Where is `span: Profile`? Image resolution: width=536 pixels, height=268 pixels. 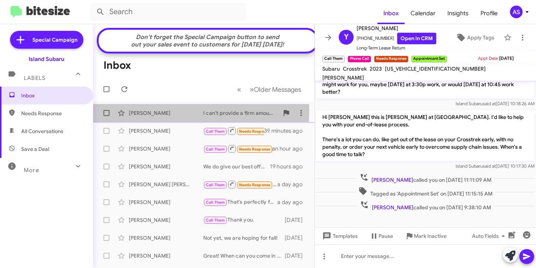 span: Profile is located at coordinates (489, 13).